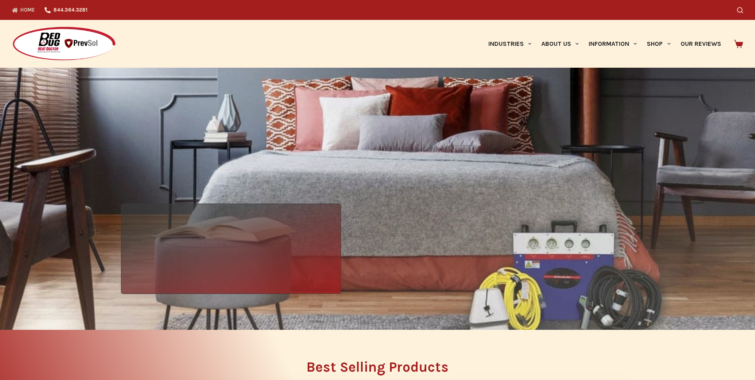 The height and width of the screenshot is (380, 755). Describe the element at coordinates (700, 44) in the screenshot. I see `a: Our Reviews` at that location.